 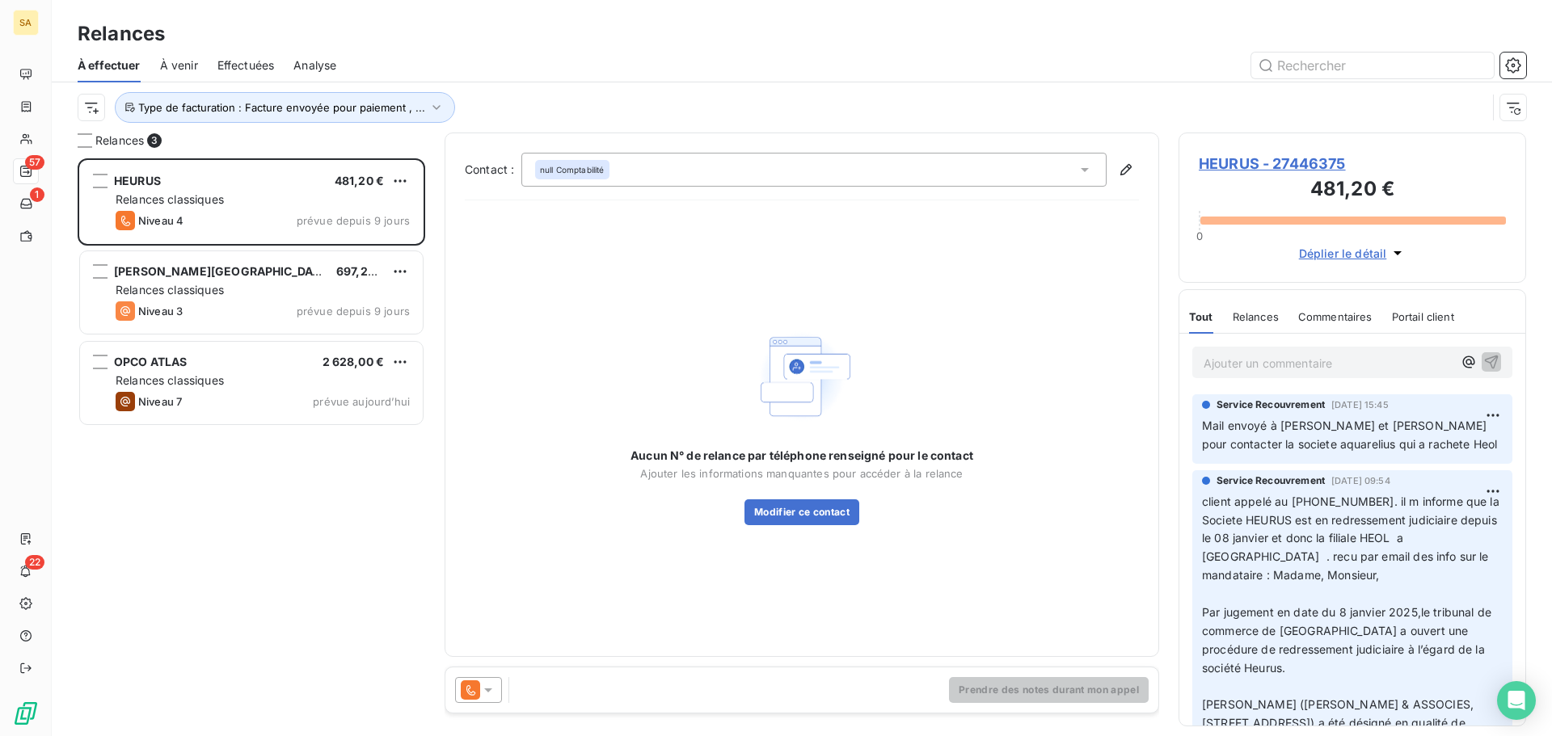 What do you see at coordinates (281, 107) in the screenshot?
I see `span: Type de facturation : Facture envoyée pour paiement , ...` at bounding box center [281, 107].